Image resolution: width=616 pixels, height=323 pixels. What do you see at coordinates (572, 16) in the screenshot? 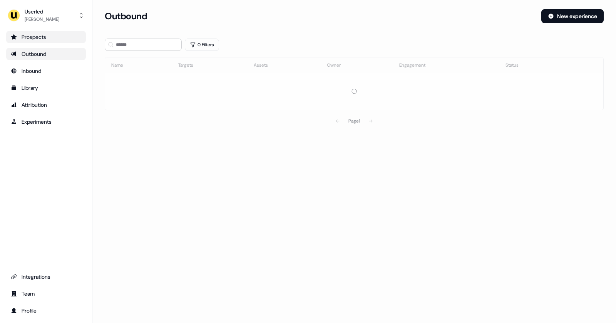
I see `button: New experience` at bounding box center [572, 16].